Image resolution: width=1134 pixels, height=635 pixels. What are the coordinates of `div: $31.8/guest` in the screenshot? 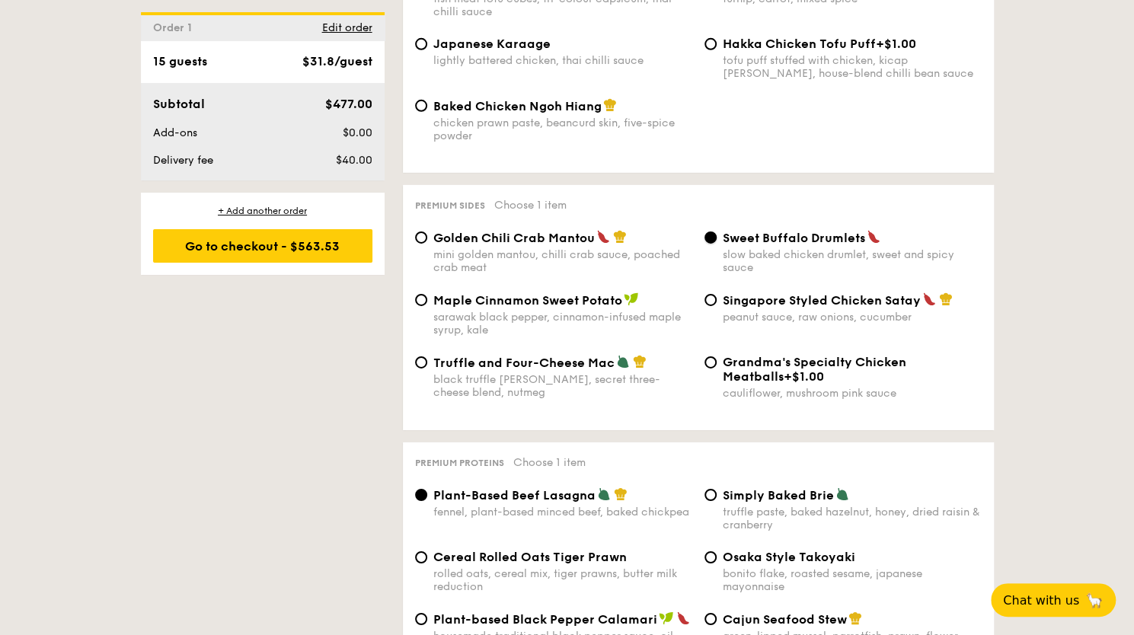 It's located at (337, 62).